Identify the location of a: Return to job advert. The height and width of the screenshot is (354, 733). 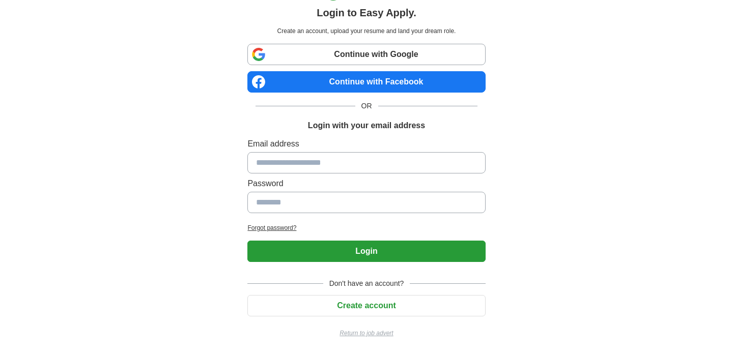
(366, 333).